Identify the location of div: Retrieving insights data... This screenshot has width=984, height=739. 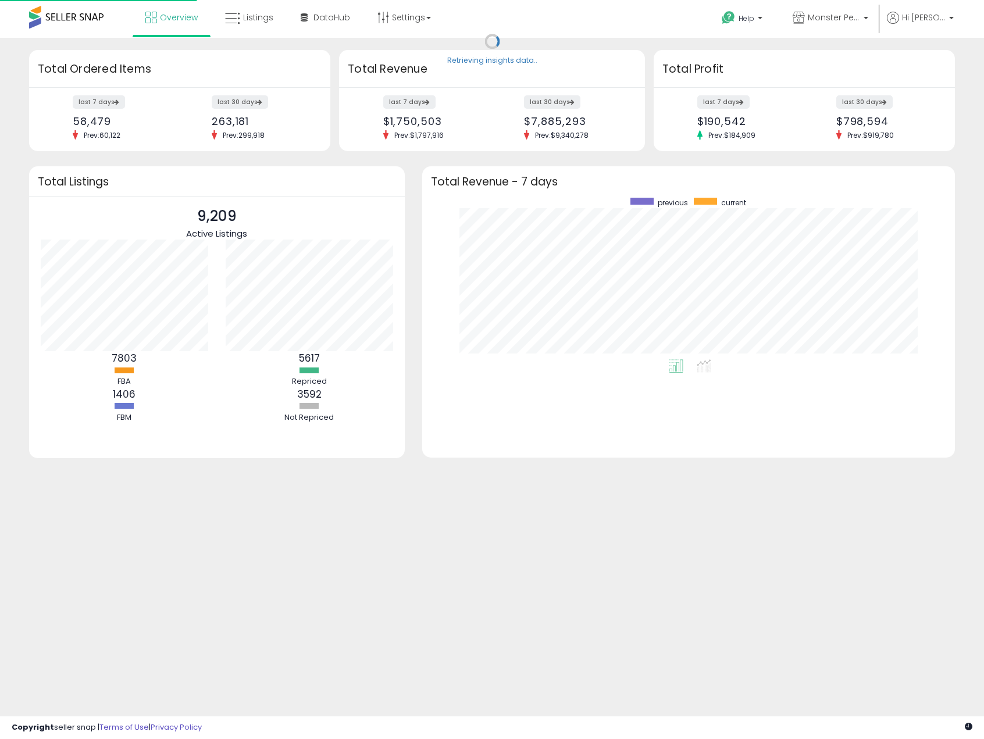
(492, 61).